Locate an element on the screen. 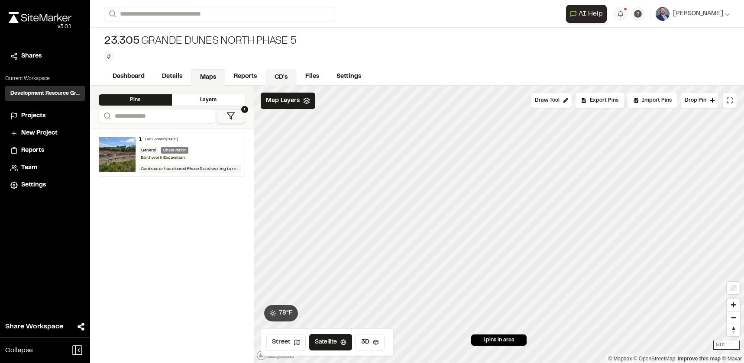 The height and width of the screenshot is (363, 744). div: Pins is located at coordinates (135, 100).